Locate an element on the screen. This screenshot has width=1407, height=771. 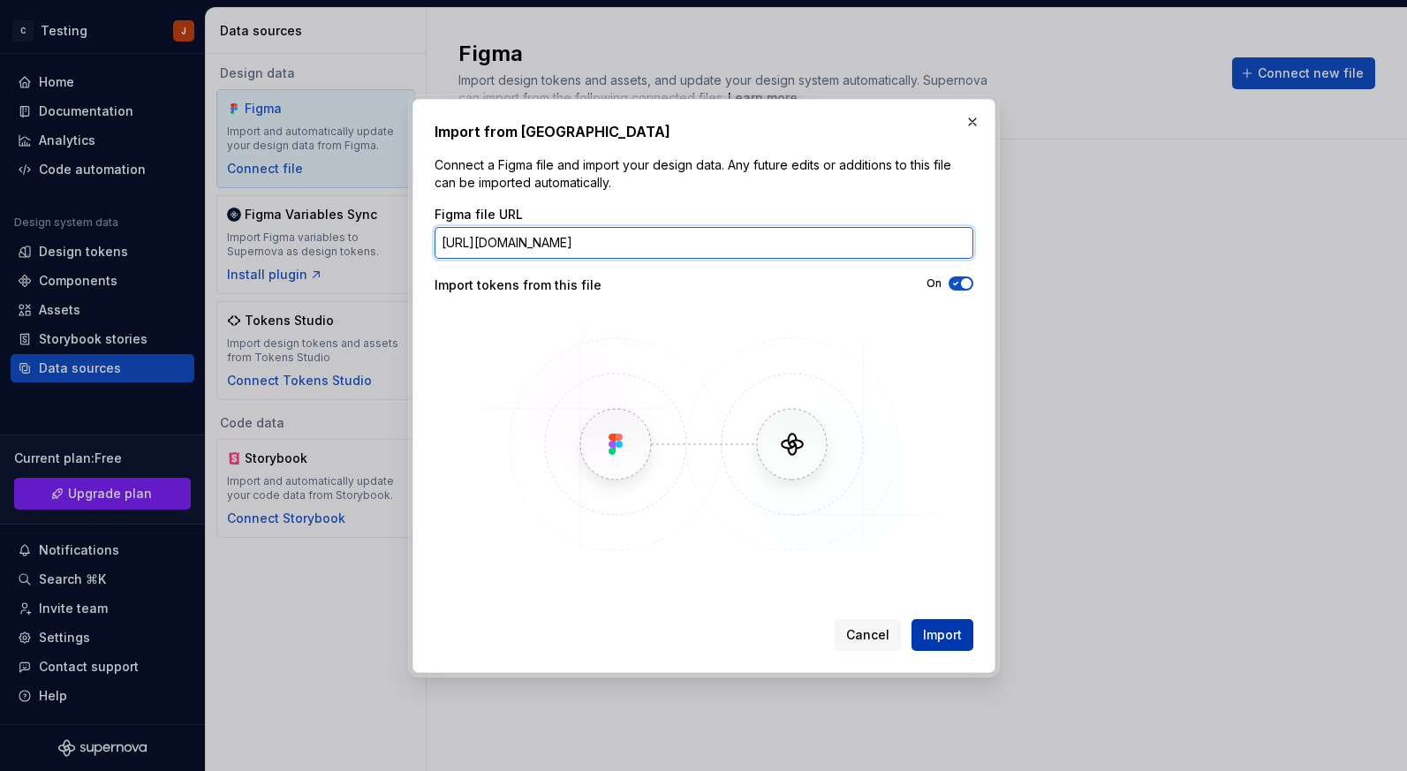
div: Import tokens from this file is located at coordinates (569, 285).